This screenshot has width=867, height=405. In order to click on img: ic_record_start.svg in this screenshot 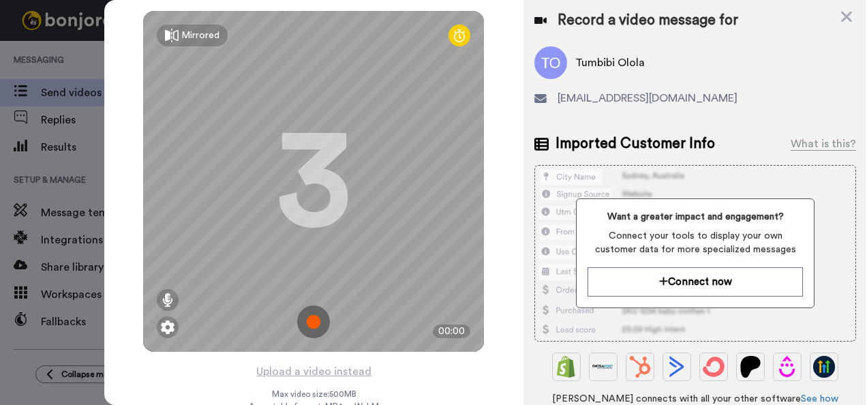, I will do `click(313, 322)`.